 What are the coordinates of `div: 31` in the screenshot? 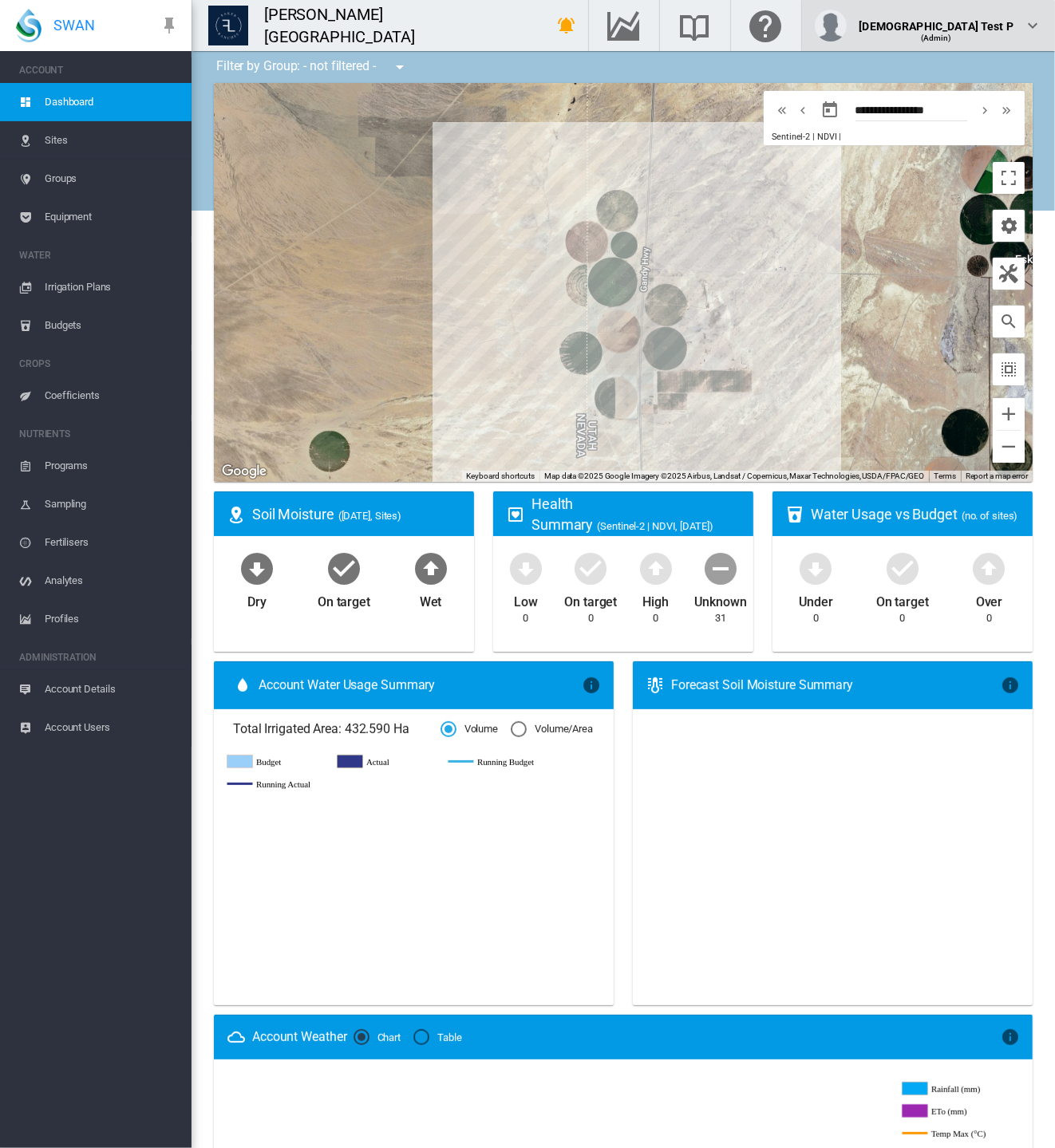 It's located at (720, 619).